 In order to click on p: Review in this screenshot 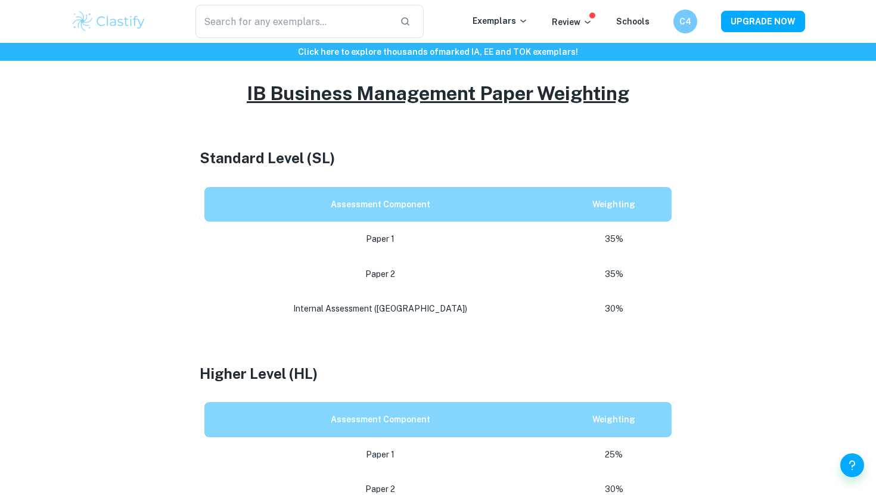, I will do `click(572, 22)`.